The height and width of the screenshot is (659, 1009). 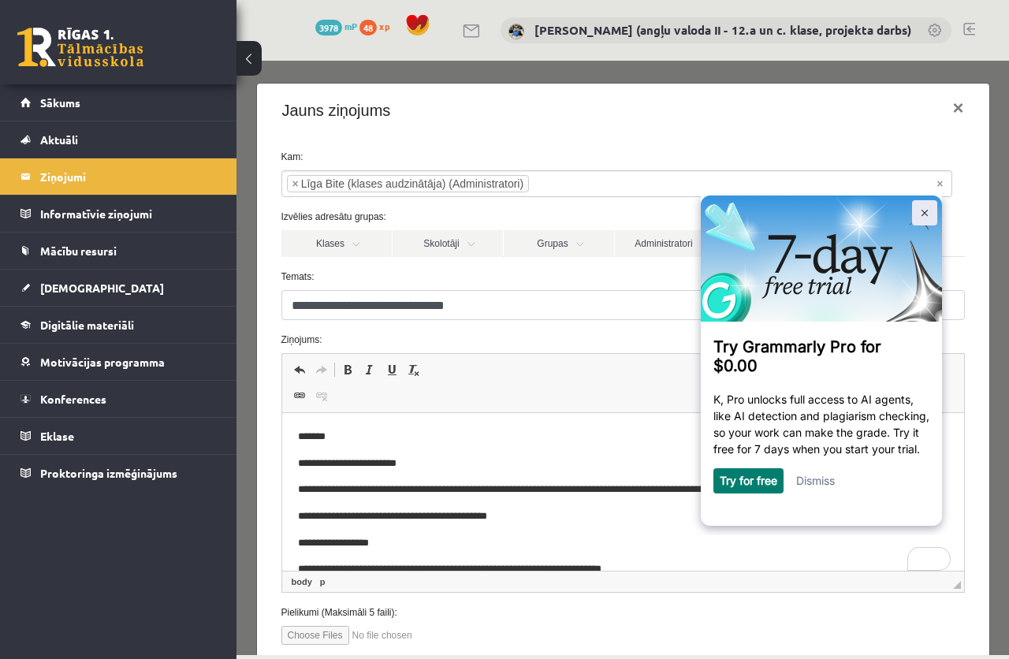 What do you see at coordinates (102, 362) in the screenshot?
I see `span: Motivācijas programma` at bounding box center [102, 362].